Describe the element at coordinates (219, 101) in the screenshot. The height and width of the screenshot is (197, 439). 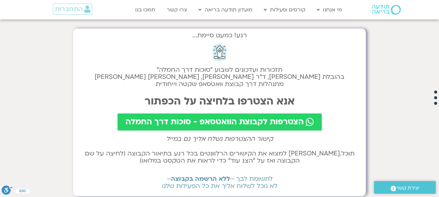
I see `h2: אנא הצטרפו בלחיצה על הכפתור` at that location.